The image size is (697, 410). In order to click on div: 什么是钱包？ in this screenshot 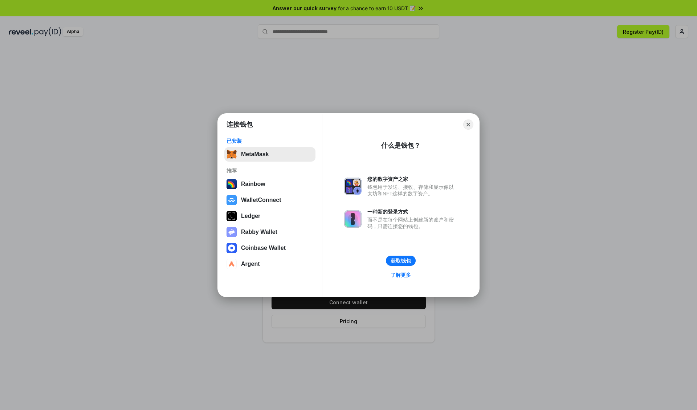, I will do `click(401, 146)`.